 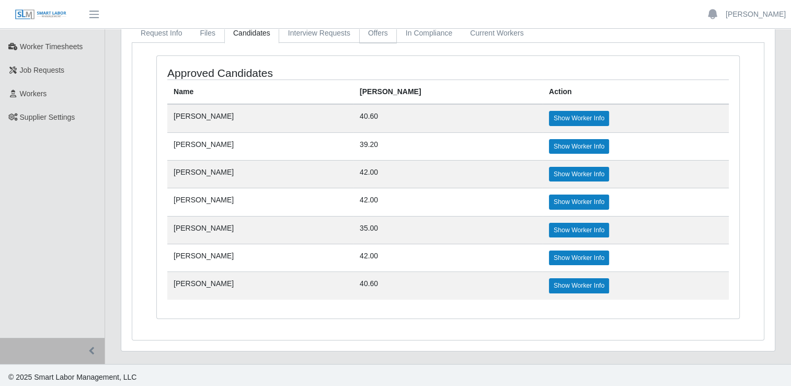 I want to click on span: © 2025 Smart Labor Management, LLC, so click(x=72, y=377).